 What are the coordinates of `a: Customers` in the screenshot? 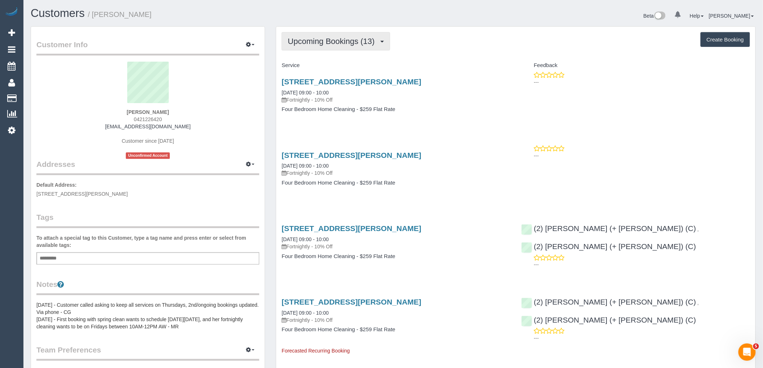 It's located at (58, 13).